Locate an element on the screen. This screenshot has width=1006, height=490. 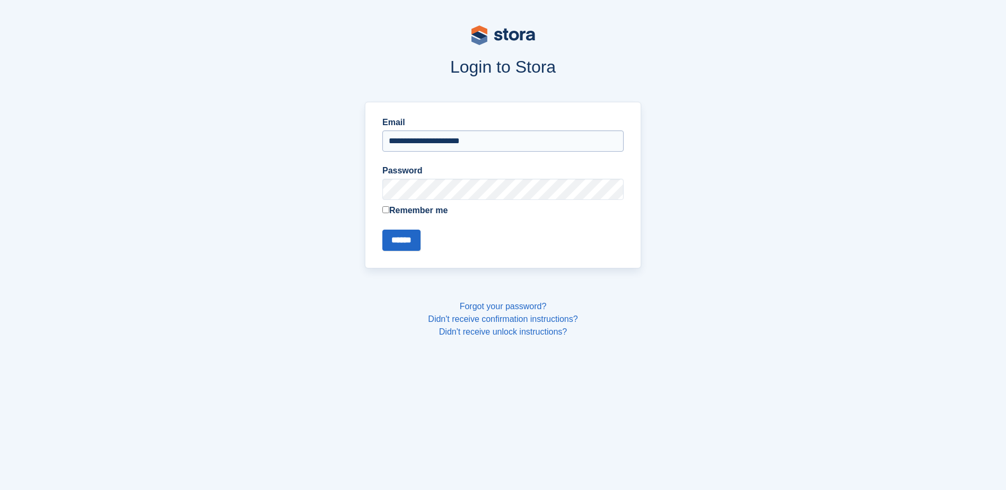
h1: Login to Stora is located at coordinates (503, 67).